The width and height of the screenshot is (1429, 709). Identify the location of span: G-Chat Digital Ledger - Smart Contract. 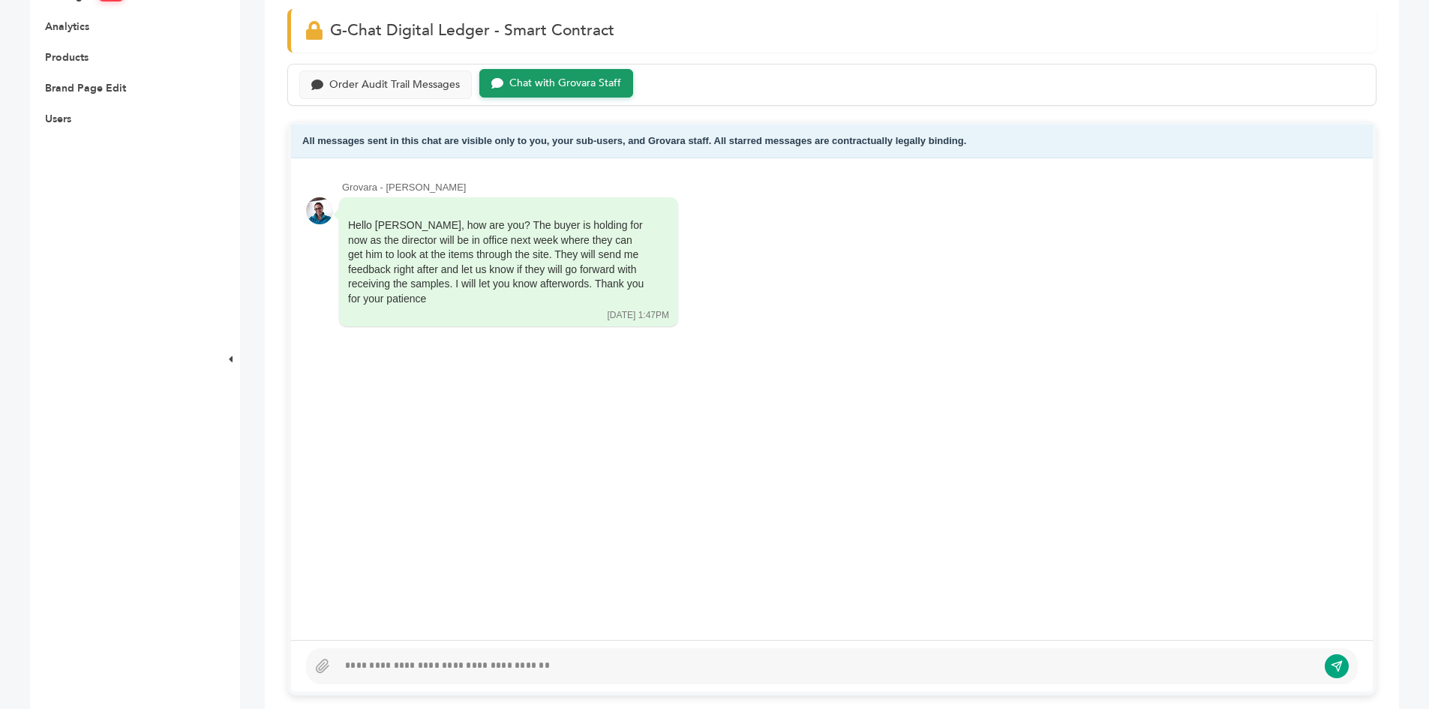
(472, 30).